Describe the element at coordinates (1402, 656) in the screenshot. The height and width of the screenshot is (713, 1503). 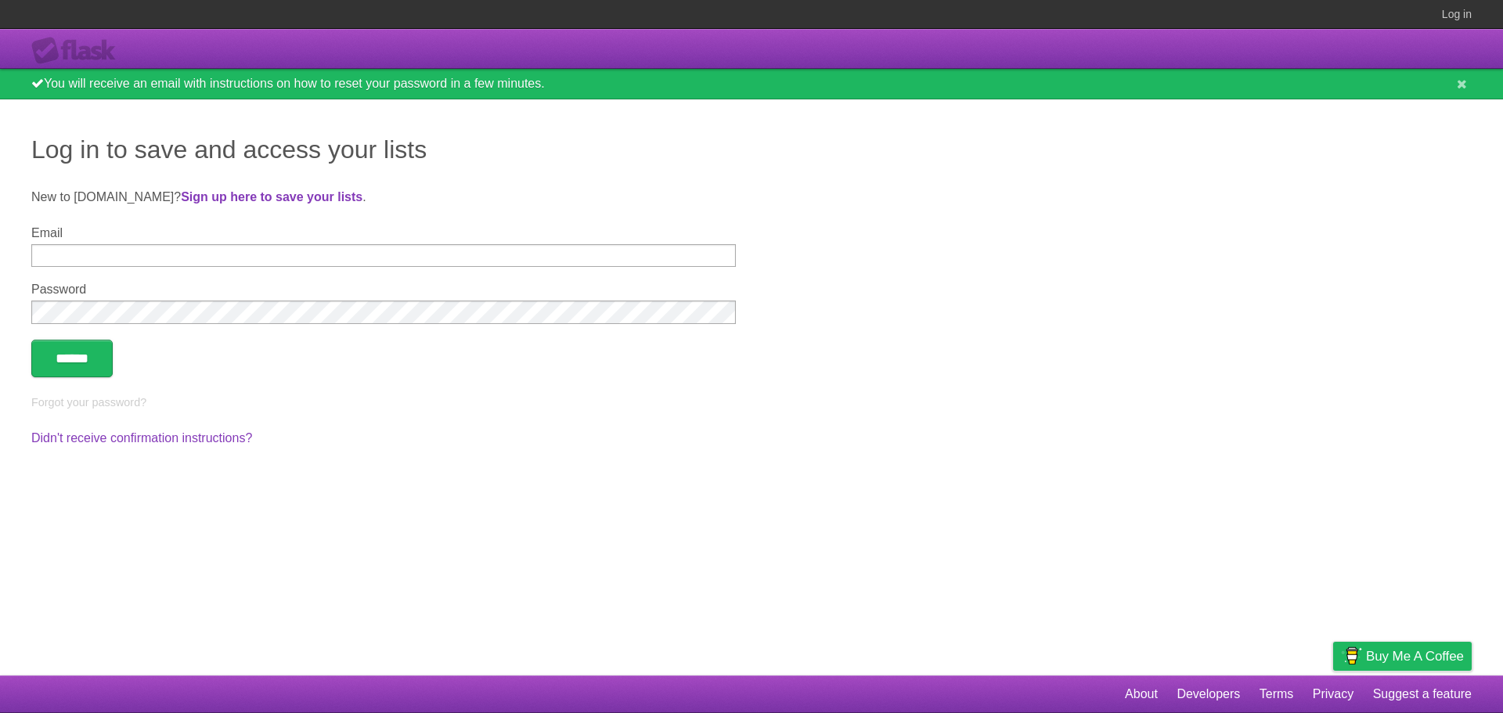
I see `a: Buy me a coffee` at that location.